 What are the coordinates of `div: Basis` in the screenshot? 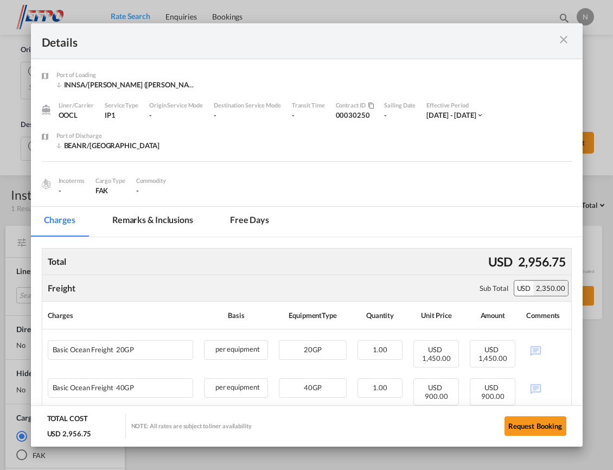 It's located at (236, 315).